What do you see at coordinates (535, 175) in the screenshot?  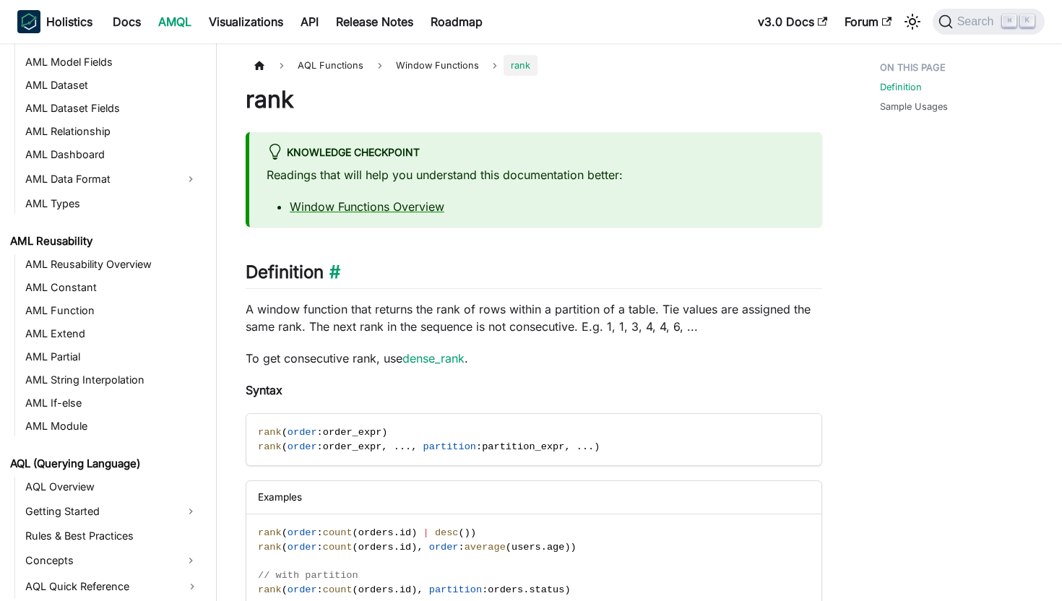 I see `p: Readings that will help you understand this documentation better:` at bounding box center [535, 175].